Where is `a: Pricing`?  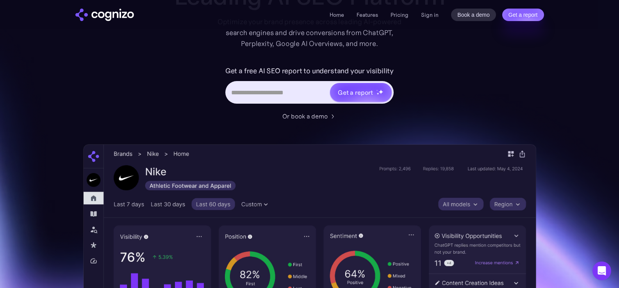 a: Pricing is located at coordinates (399, 15).